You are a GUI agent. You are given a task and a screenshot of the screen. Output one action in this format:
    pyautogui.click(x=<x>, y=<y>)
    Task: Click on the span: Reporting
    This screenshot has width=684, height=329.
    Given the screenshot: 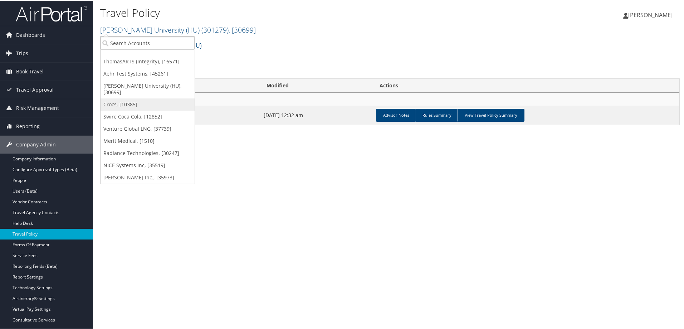 What is the action you would take?
    pyautogui.click(x=28, y=126)
    